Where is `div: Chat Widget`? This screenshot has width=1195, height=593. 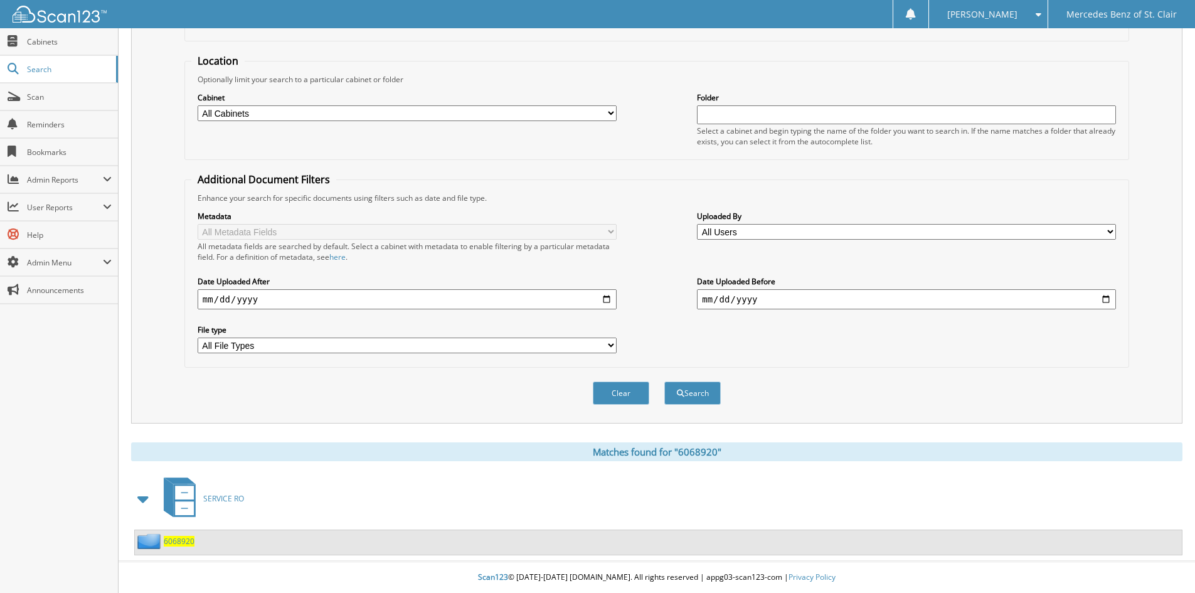
div: Chat Widget is located at coordinates (1164, 563).